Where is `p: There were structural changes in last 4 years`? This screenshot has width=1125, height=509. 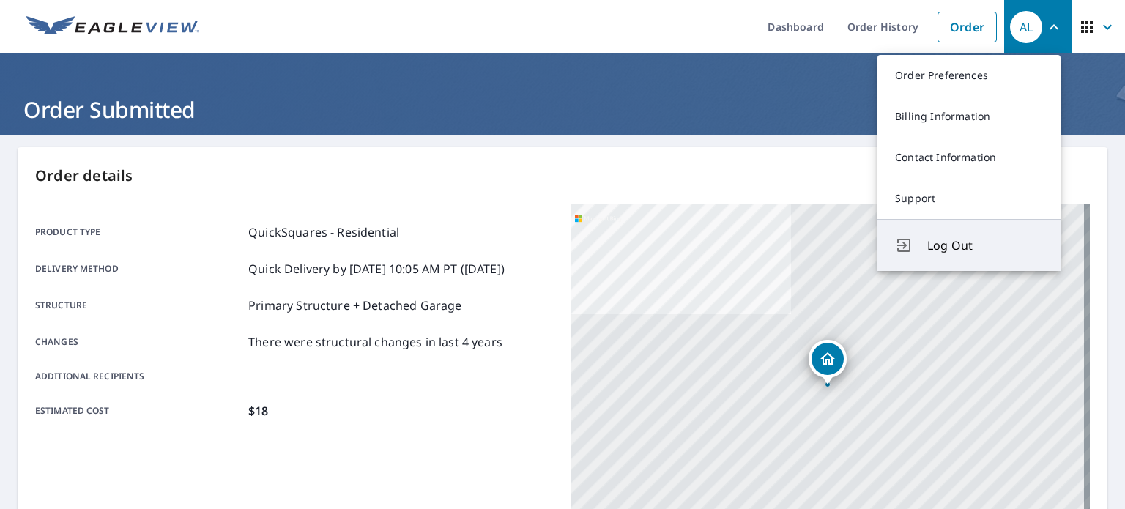 p: There were structural changes in last 4 years is located at coordinates (375, 342).